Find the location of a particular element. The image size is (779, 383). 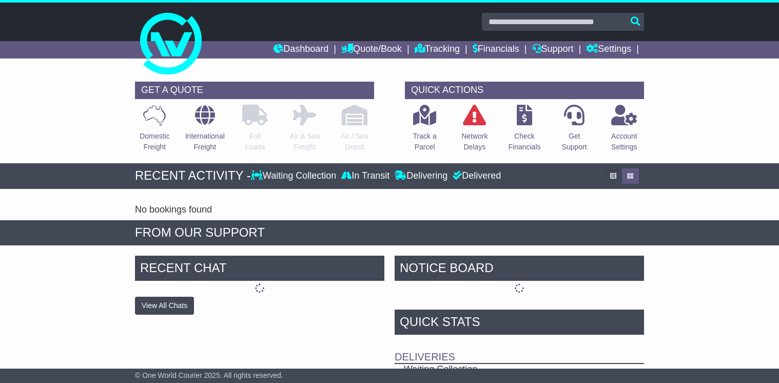

a: InternationalFreight is located at coordinates (205, 131).